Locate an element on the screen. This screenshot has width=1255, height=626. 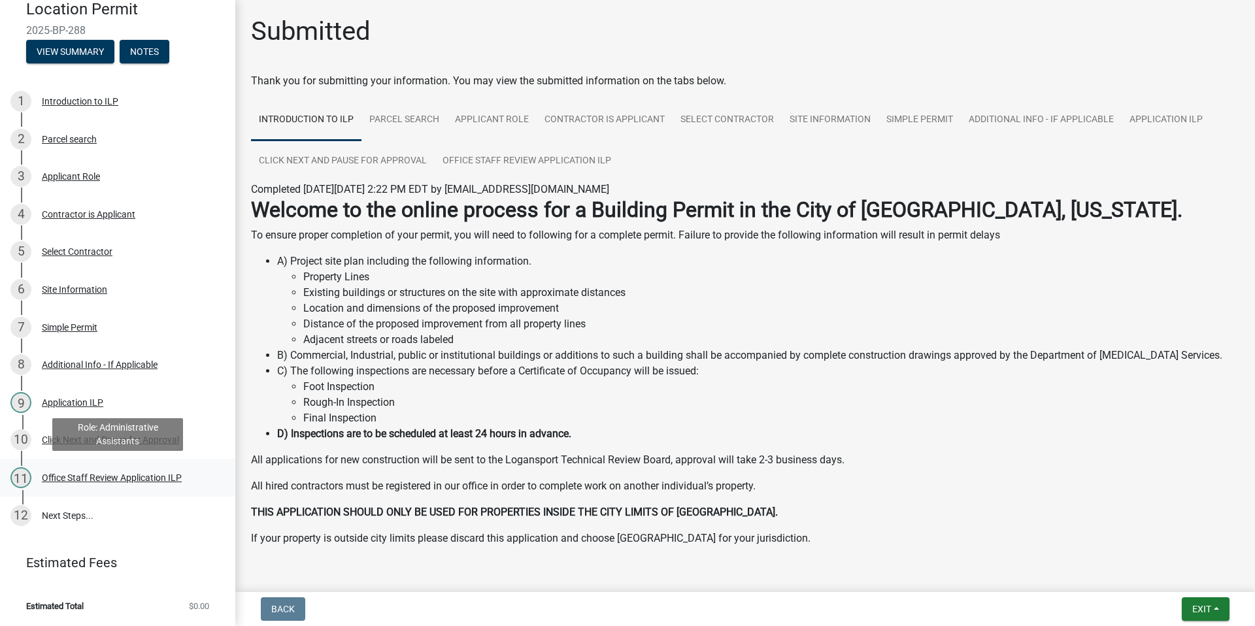
div: Introduction to ILP is located at coordinates (80, 101).